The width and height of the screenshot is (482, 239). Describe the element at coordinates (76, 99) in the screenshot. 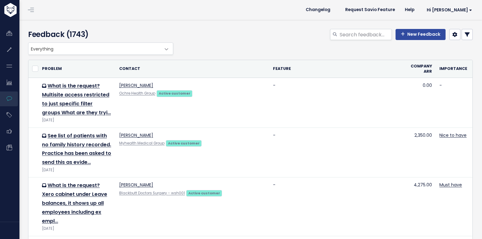

I see `a: What is the request? Multisite access restricted to just specific filter groups What are they tryi…` at that location.